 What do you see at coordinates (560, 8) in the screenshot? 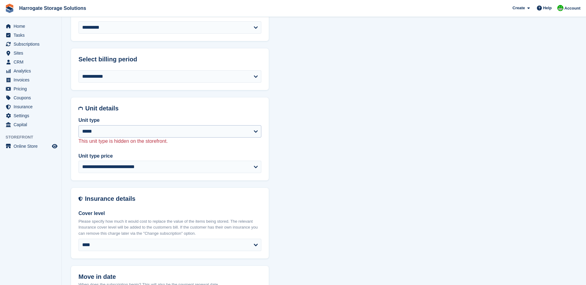
I see `img: Lee and Michelle Depledge` at bounding box center [560, 8].